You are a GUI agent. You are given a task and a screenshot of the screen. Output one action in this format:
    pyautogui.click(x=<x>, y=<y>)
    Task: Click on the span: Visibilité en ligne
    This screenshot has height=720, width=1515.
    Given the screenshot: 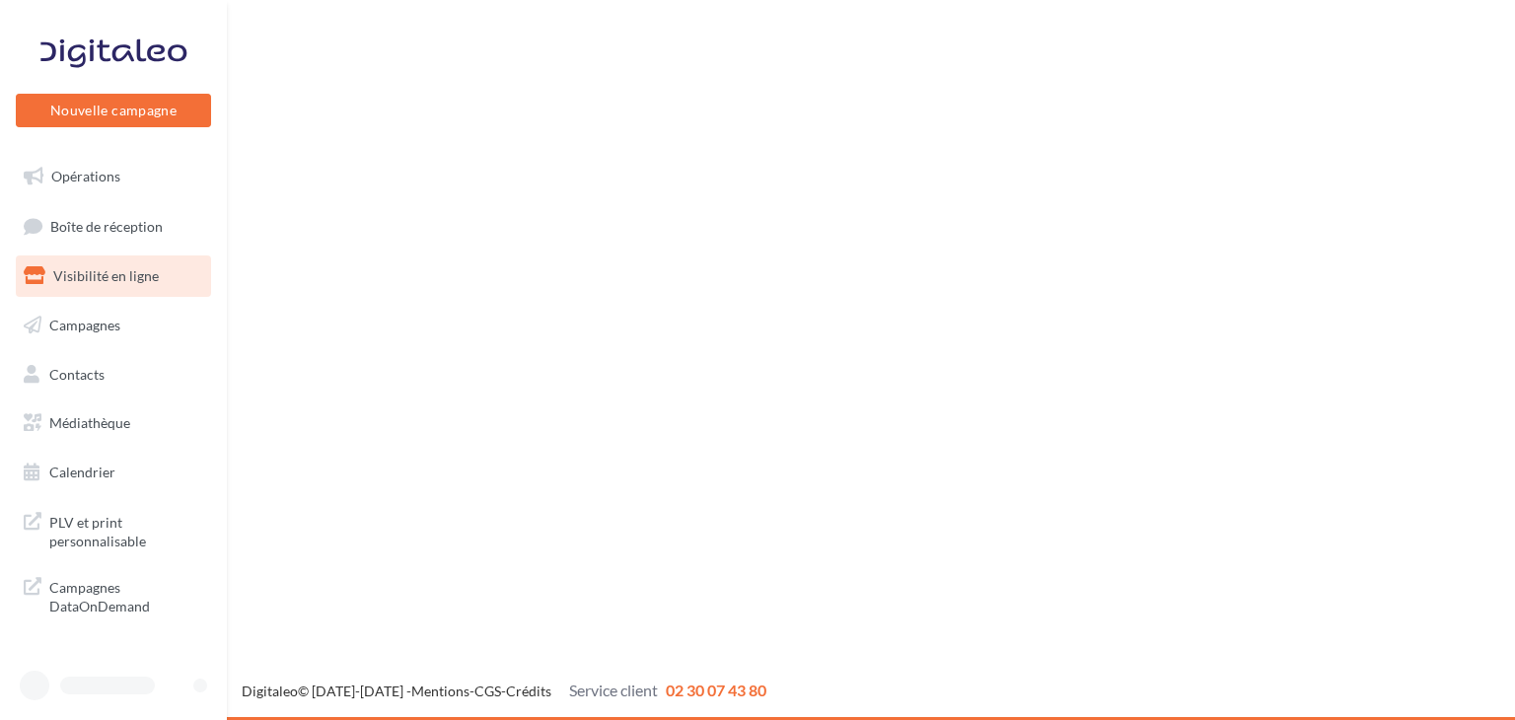 What is the action you would take?
    pyautogui.click(x=106, y=275)
    